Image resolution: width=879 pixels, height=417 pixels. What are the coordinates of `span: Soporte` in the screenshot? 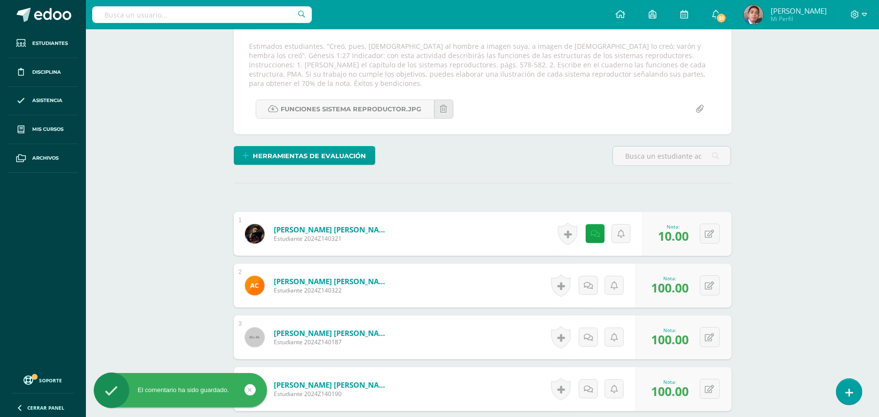 It's located at (51, 380).